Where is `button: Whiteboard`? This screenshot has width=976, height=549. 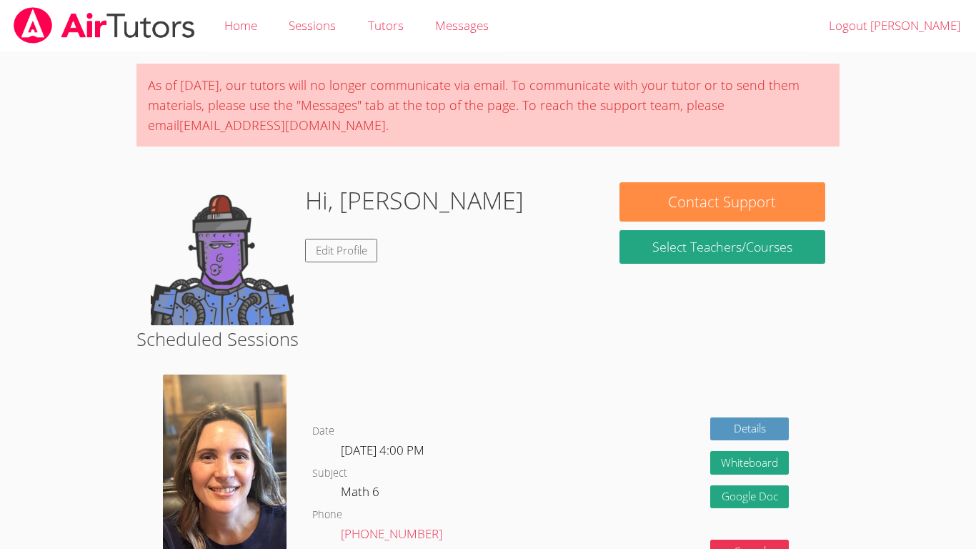
button: Whiteboard is located at coordinates (749, 462).